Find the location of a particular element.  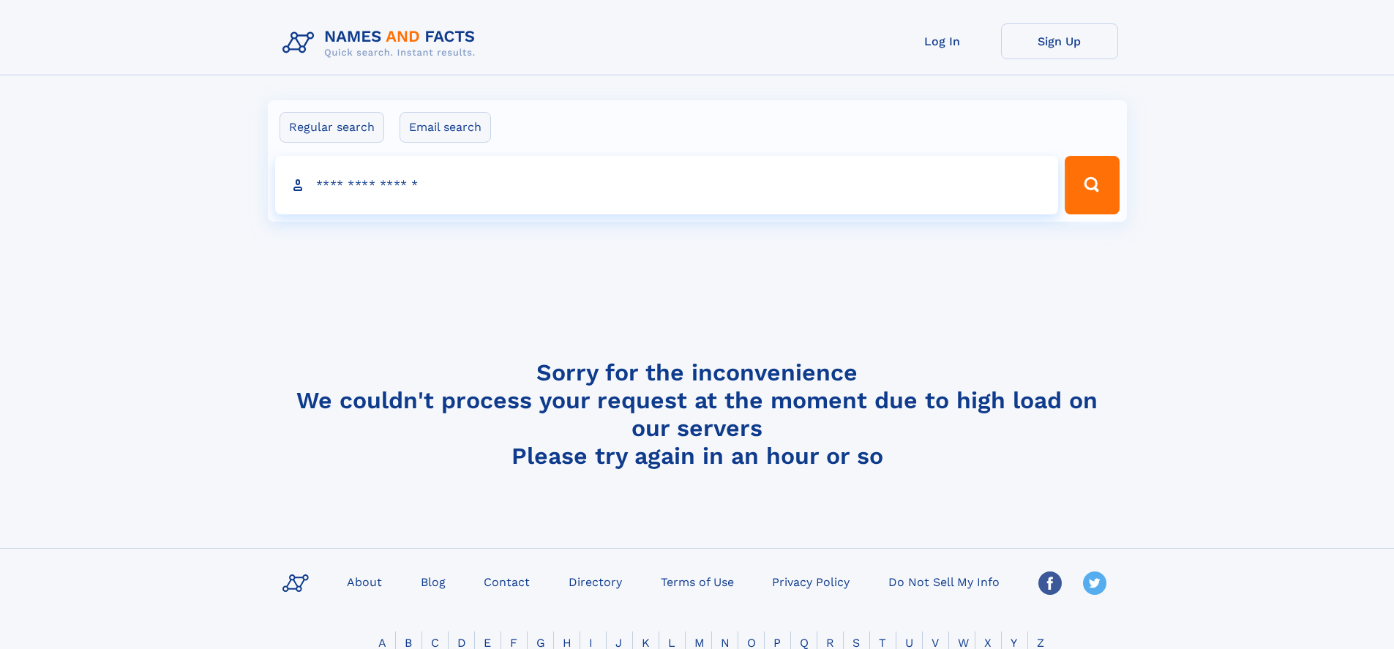

a: Directory is located at coordinates (595, 581).